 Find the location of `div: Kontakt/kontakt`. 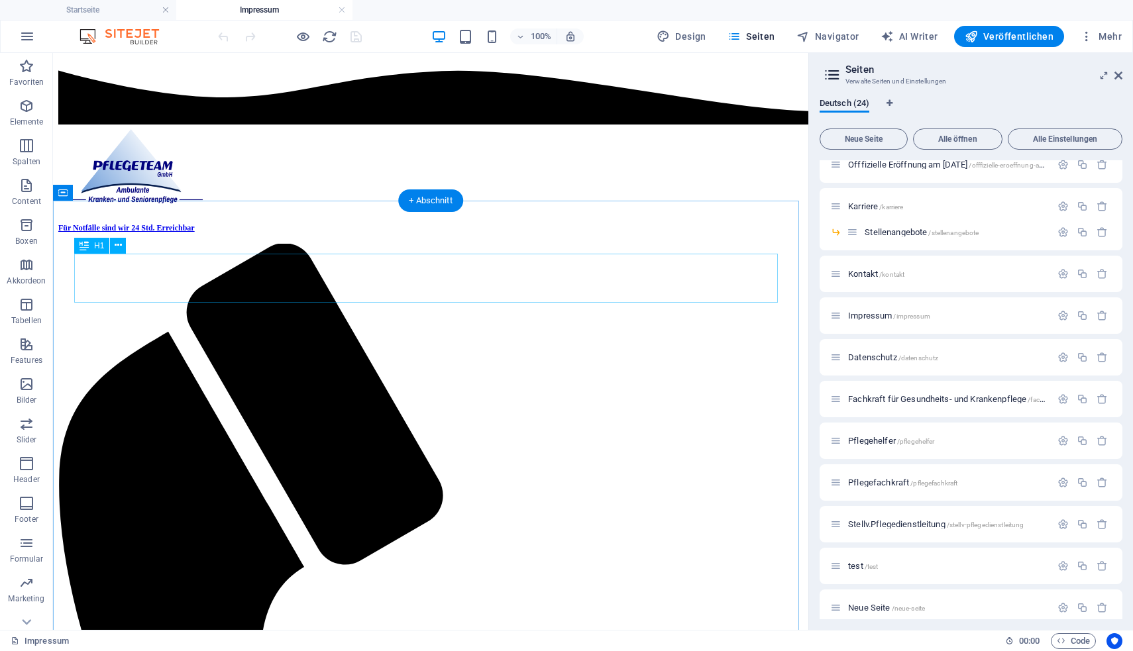

div: Kontakt/kontakt is located at coordinates (948, 274).